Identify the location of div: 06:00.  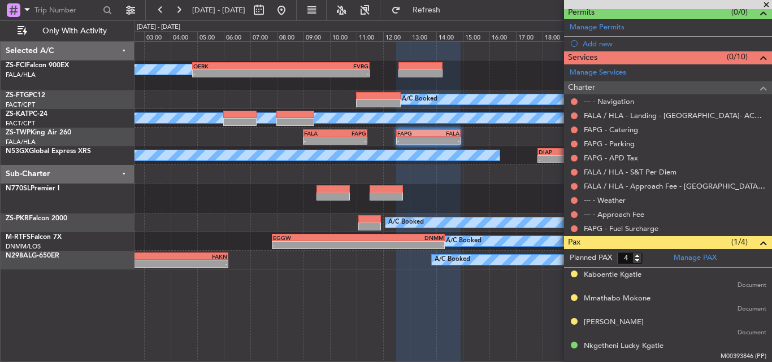
(237, 36).